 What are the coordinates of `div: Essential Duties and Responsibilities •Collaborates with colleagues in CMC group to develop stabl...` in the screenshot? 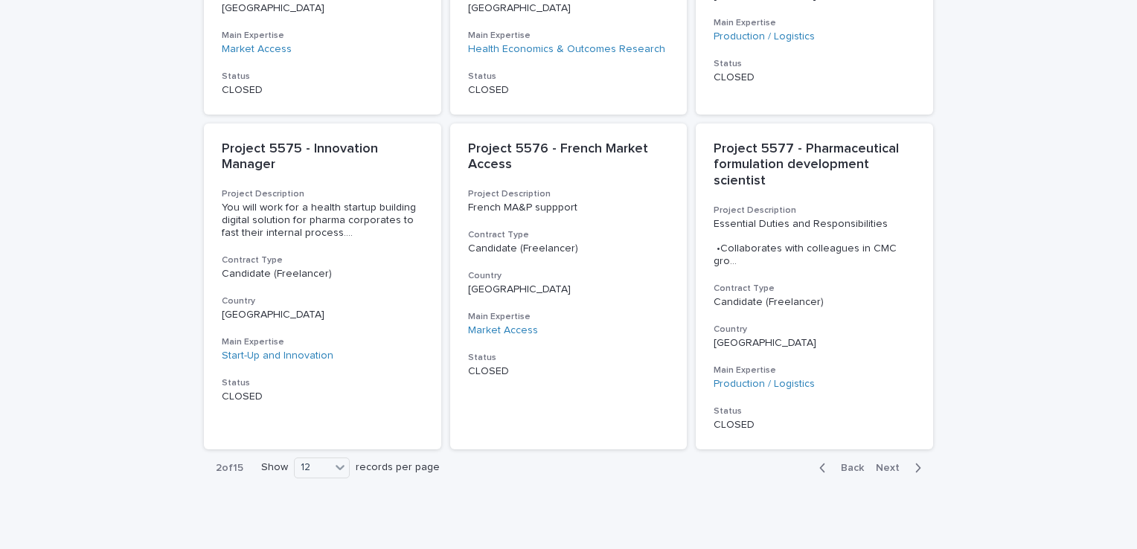 It's located at (814, 243).